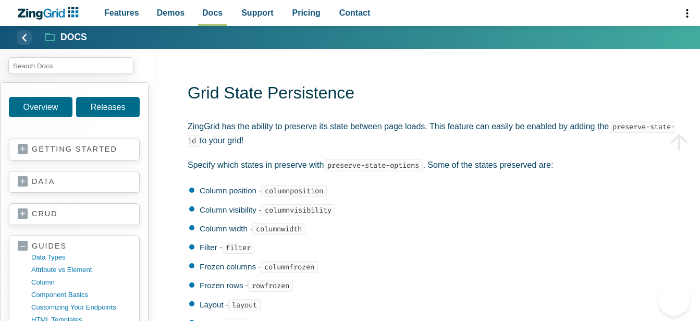  What do you see at coordinates (435, 165) in the screenshot?
I see `p: Specify which states in preserve with . Some of the states preserved are:` at bounding box center [435, 165].